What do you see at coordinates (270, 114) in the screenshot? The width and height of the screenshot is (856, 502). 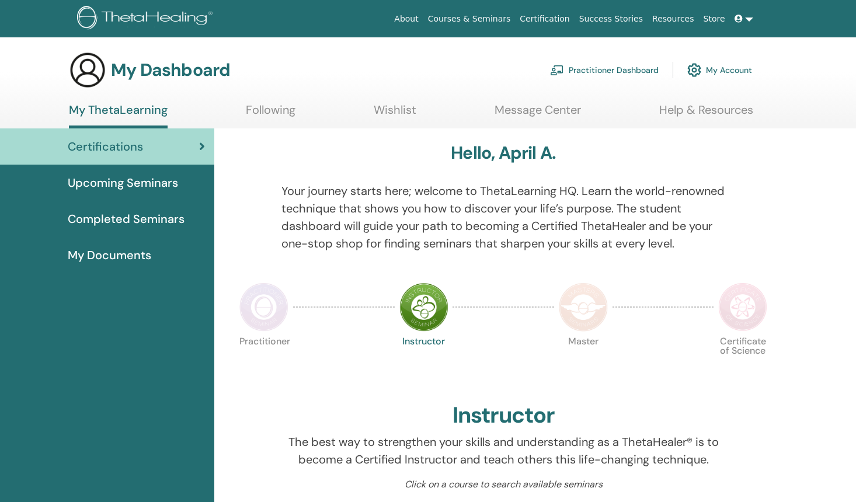 I see `a: Following` at bounding box center [270, 114].